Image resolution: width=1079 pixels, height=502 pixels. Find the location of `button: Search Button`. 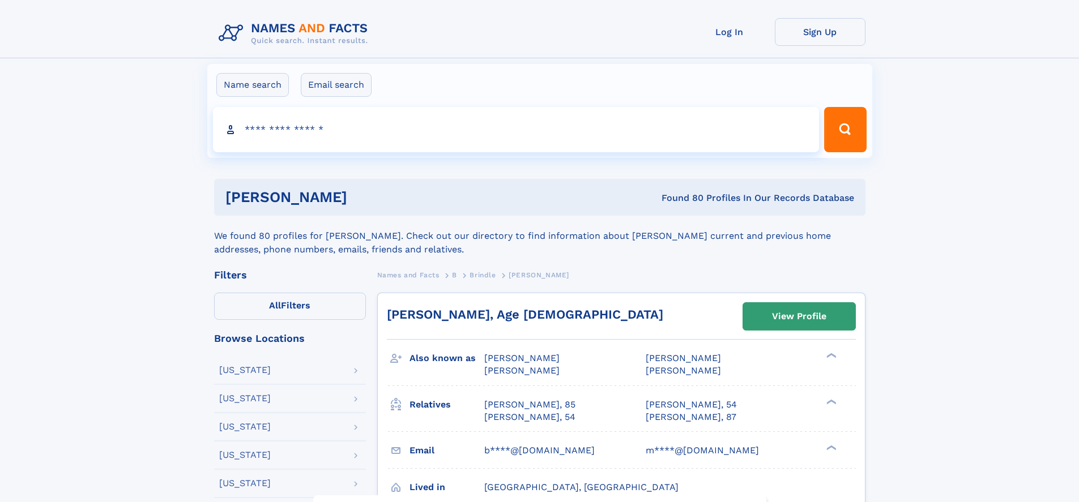

button: Search Button is located at coordinates (845, 130).